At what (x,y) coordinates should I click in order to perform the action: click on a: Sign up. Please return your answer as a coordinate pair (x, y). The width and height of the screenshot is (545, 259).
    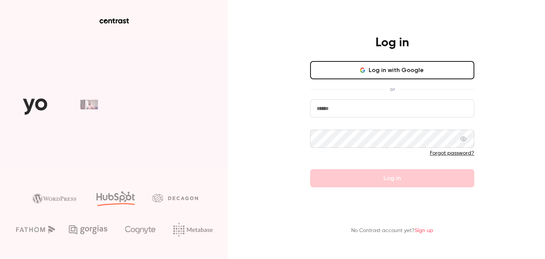
    Looking at the image, I should click on (424, 231).